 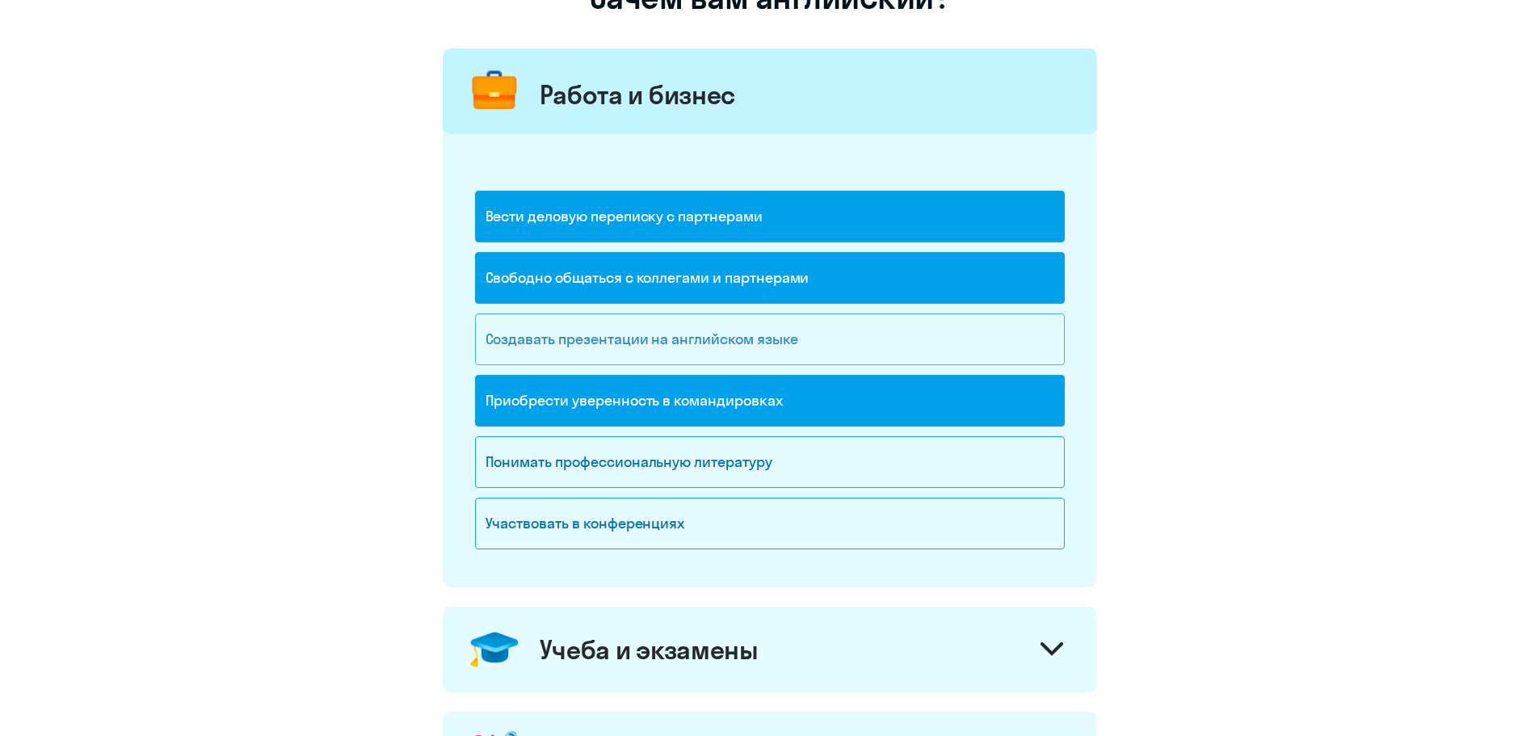 I want to click on img: briefcase.png, so click(x=495, y=91).